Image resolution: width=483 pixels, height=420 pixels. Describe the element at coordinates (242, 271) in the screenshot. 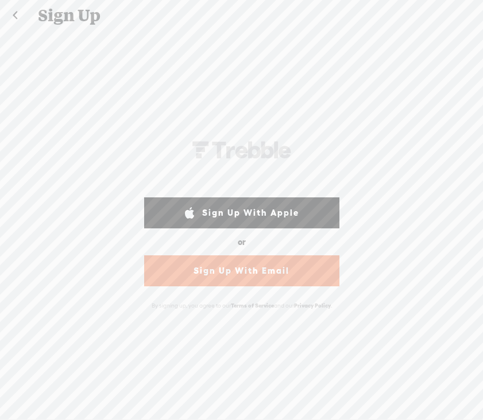

I see `a: Sign Up With Email` at that location.